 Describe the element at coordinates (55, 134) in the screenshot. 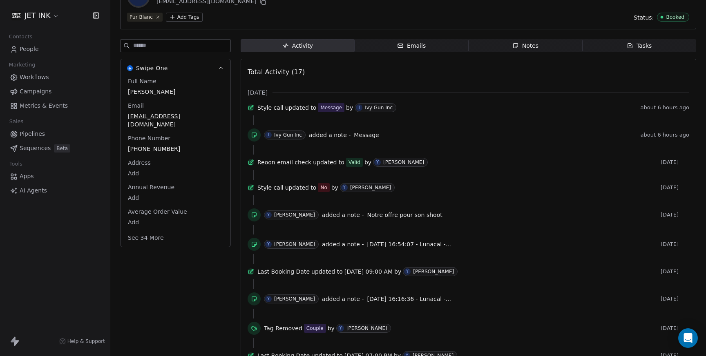

I see `a: Pipelines` at that location.